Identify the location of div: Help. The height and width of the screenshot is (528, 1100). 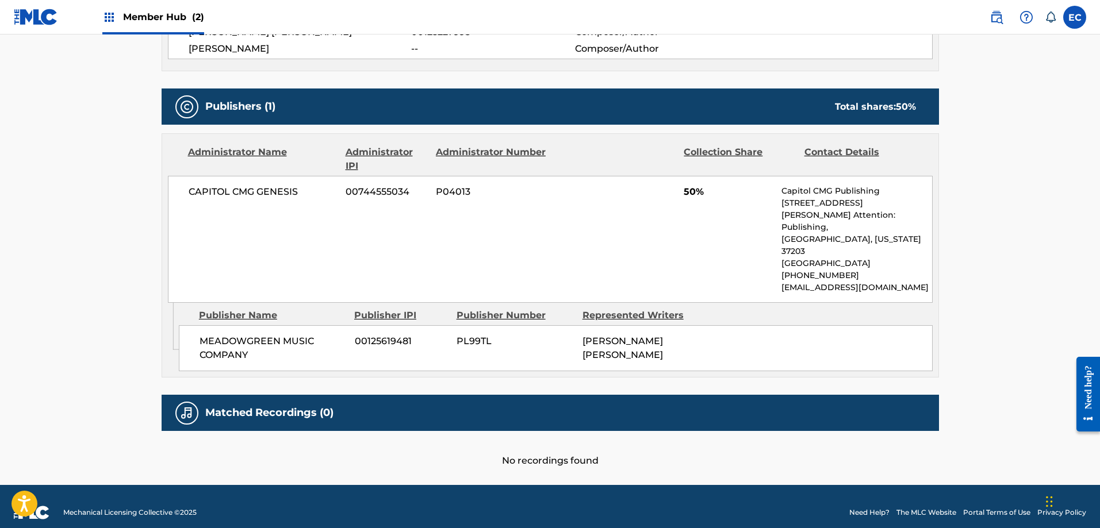
(1026, 17).